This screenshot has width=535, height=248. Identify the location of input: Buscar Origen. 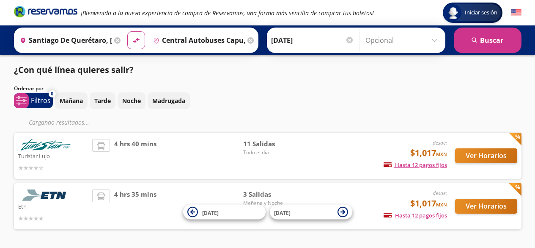
(64, 40).